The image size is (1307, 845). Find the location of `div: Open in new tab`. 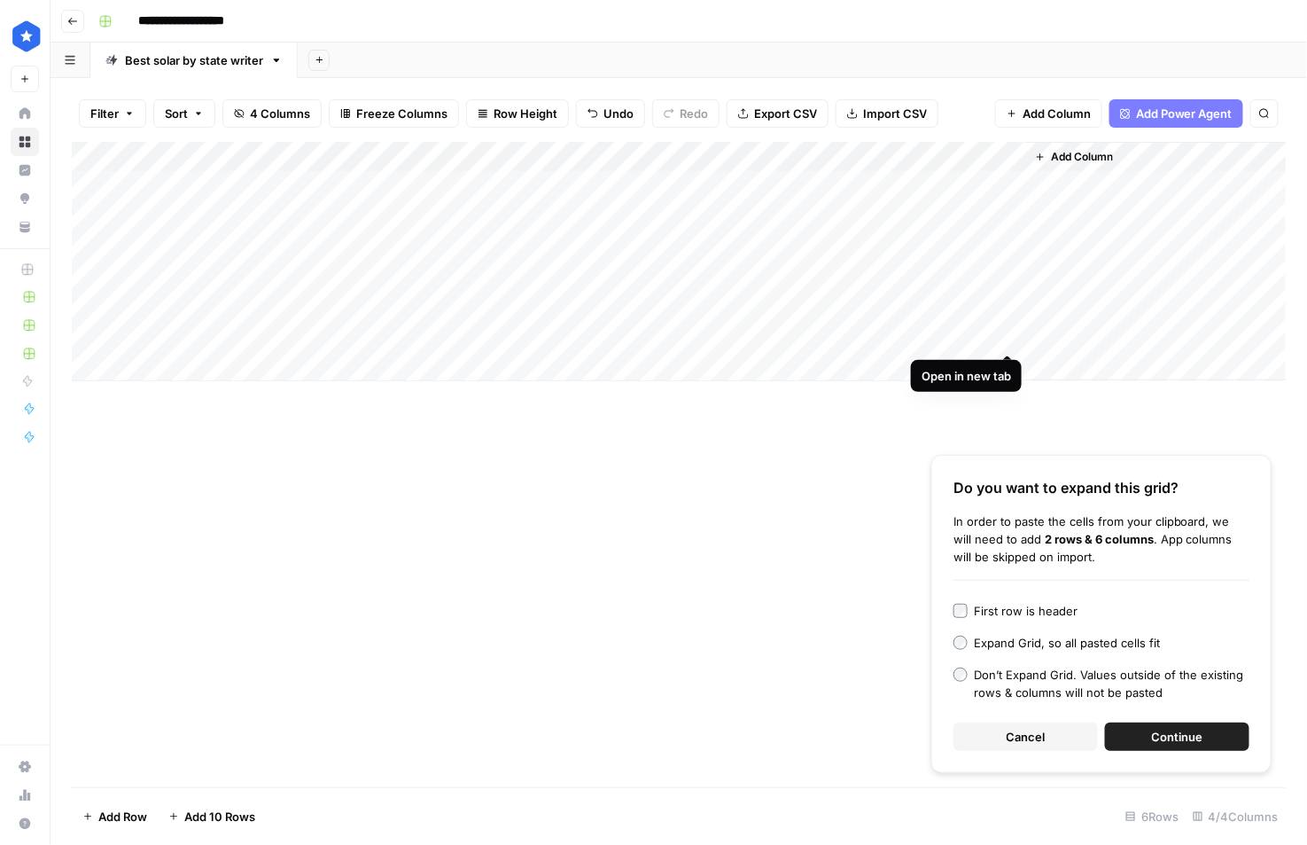

div: Open in new tab is located at coordinates (966, 376).